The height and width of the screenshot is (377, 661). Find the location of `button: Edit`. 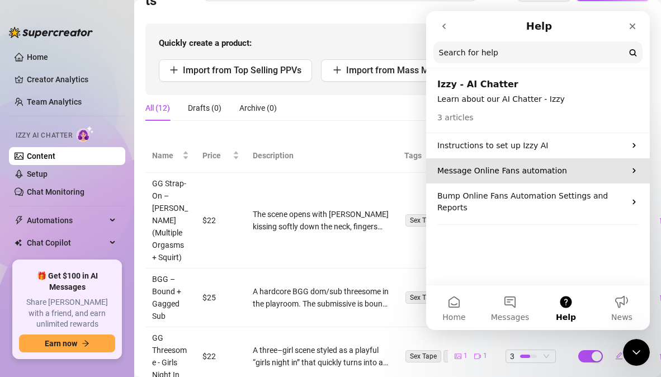

button: Edit is located at coordinates (628, 356).